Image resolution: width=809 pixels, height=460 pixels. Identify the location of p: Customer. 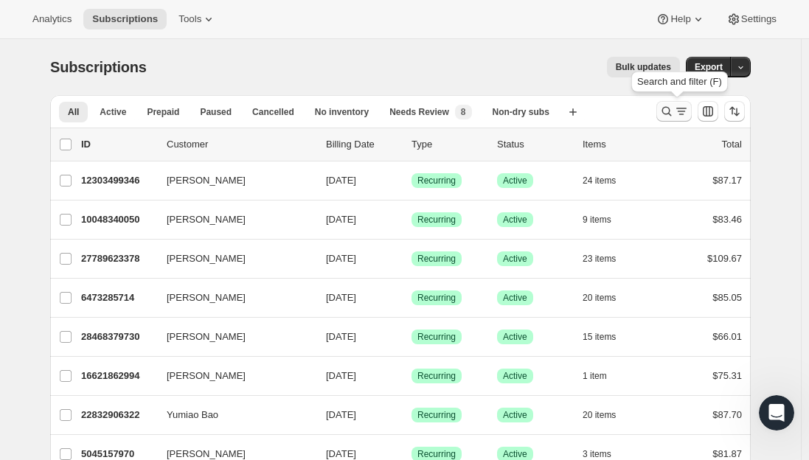
(240, 145).